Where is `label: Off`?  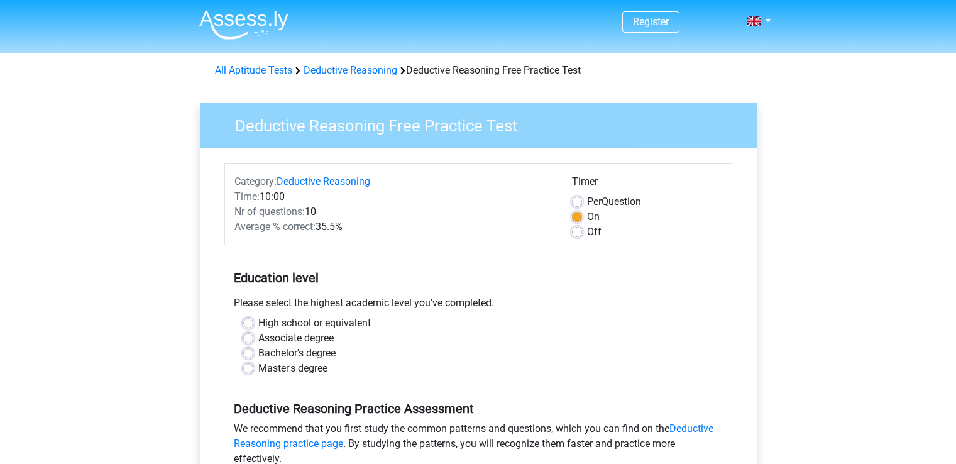
label: Off is located at coordinates (594, 232).